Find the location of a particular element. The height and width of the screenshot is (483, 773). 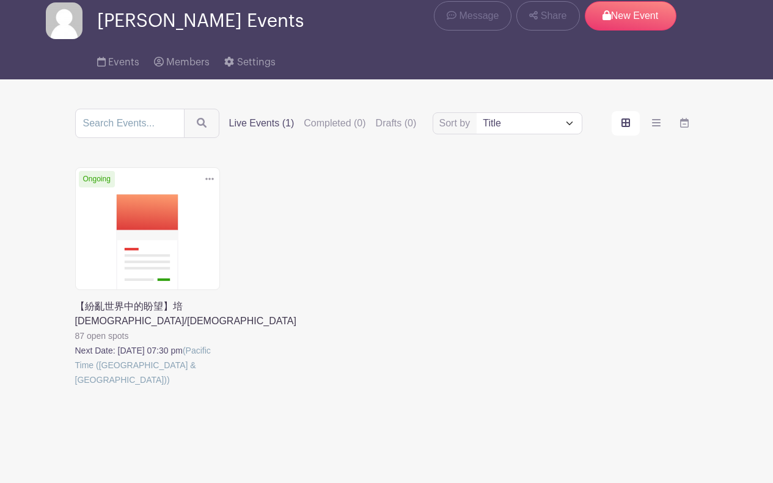

a: Share is located at coordinates (547, 16).